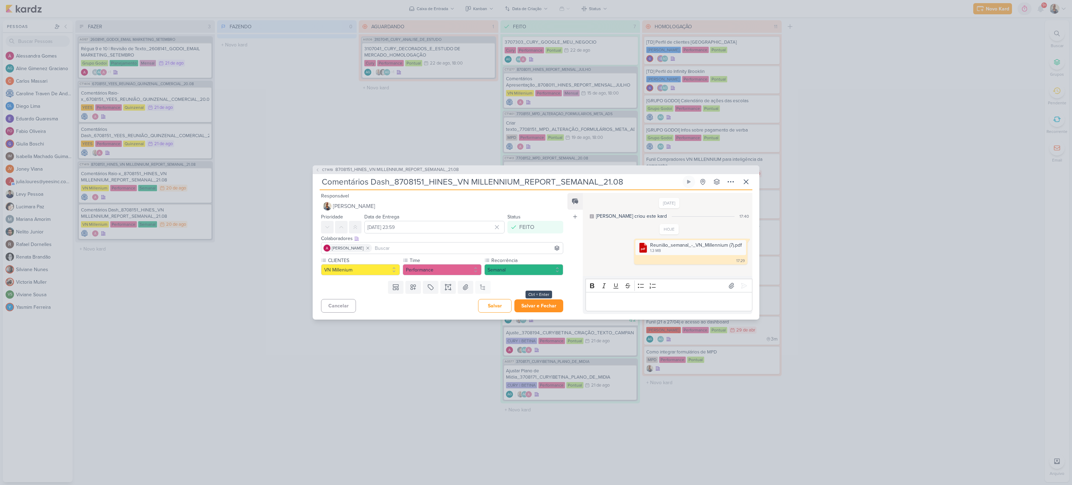 This screenshot has height=485, width=1072. Describe the element at coordinates (741, 261) in the screenshot. I see `div: 17:29` at that location.